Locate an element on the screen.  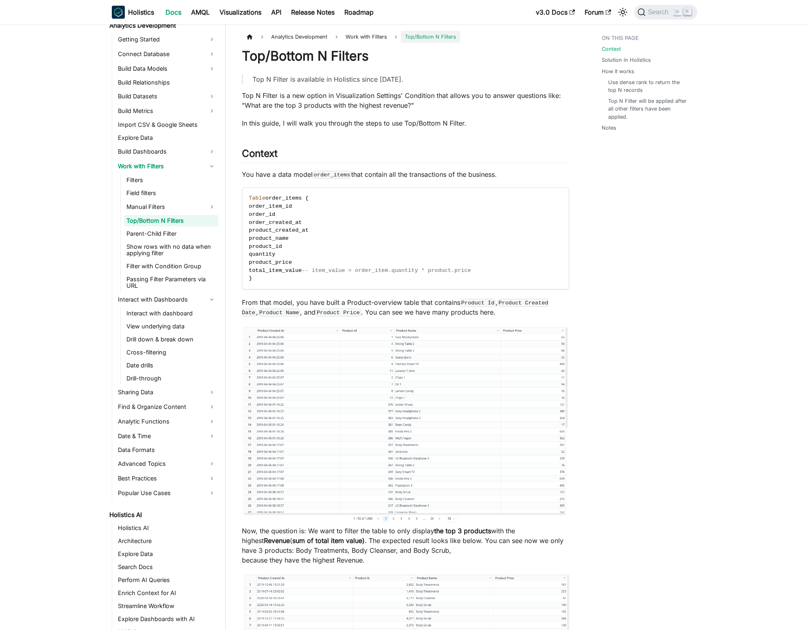
kbd: K is located at coordinates (687, 12).